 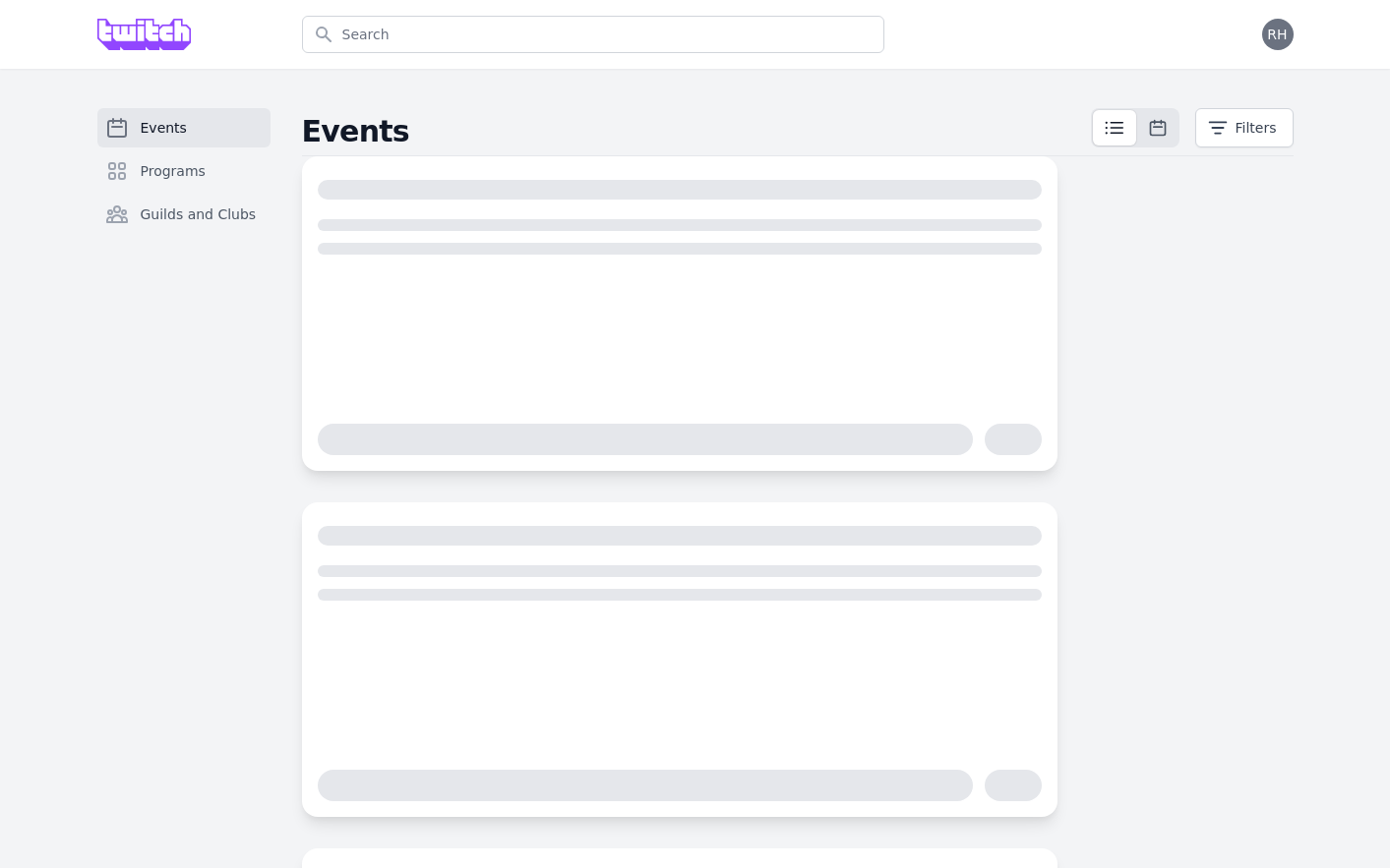 What do you see at coordinates (1277, 34) in the screenshot?
I see `span: RH` at bounding box center [1277, 34].